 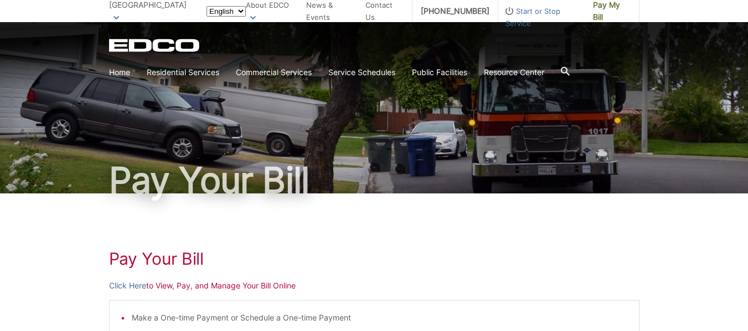 What do you see at coordinates (183, 72) in the screenshot?
I see `a: Residential Services` at bounding box center [183, 72].